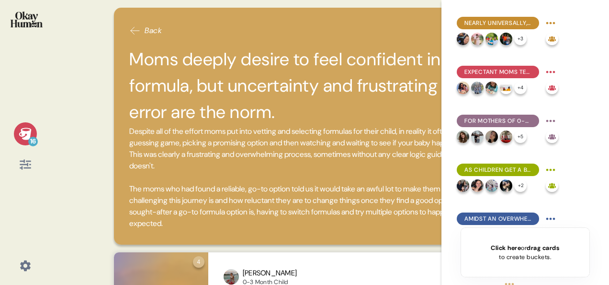  What do you see at coordinates (33, 141) in the screenshot?
I see `div: 16` at bounding box center [33, 141].